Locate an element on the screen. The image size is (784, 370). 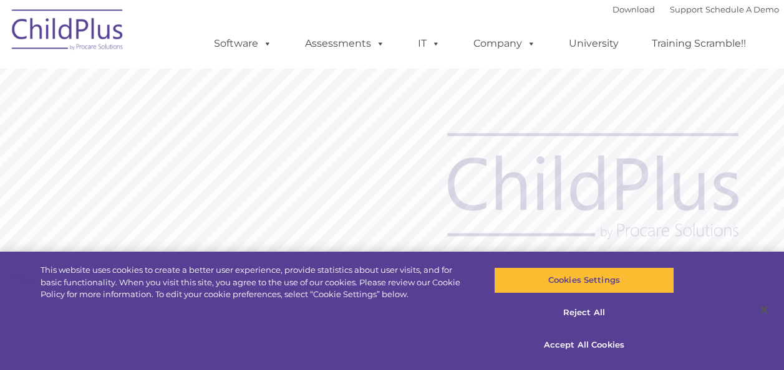
a: Company is located at coordinates (505, 44).